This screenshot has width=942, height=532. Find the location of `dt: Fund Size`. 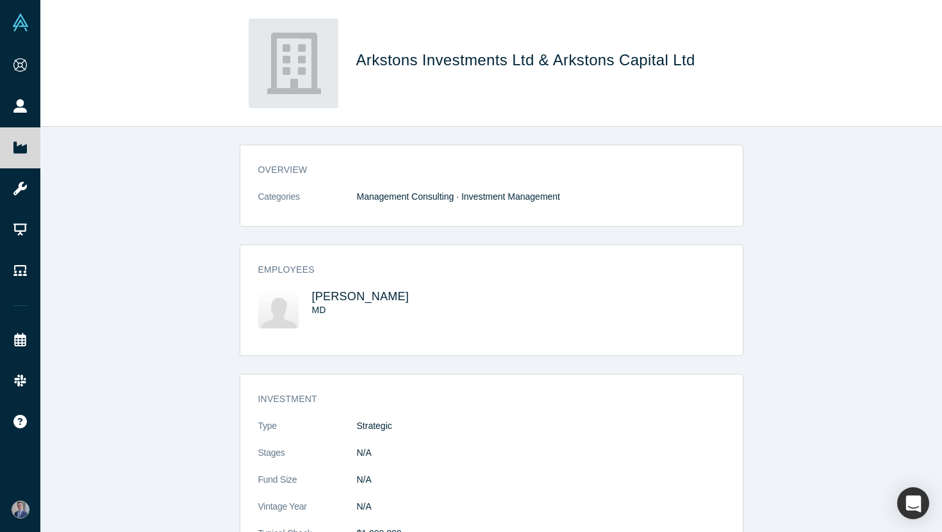

dt: Fund Size is located at coordinates (308, 487).